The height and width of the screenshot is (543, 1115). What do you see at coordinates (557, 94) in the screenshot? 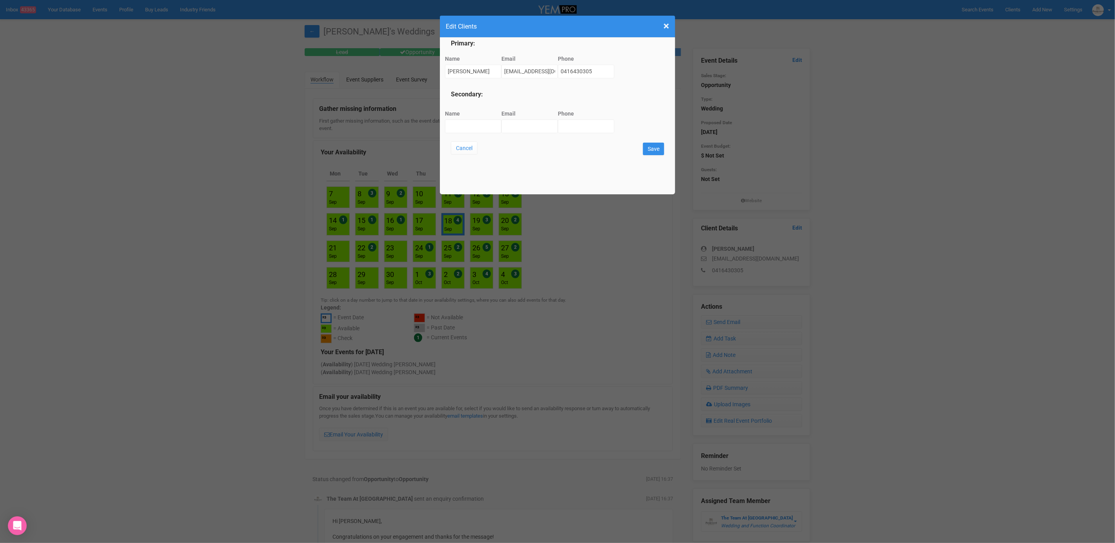
I see `legend: Secondary:` at bounding box center [557, 94].